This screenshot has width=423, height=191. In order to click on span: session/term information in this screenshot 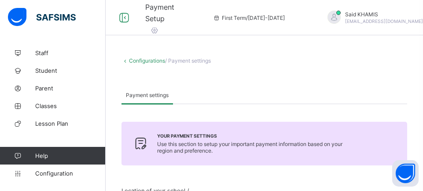, I will do `click(249, 18)`.